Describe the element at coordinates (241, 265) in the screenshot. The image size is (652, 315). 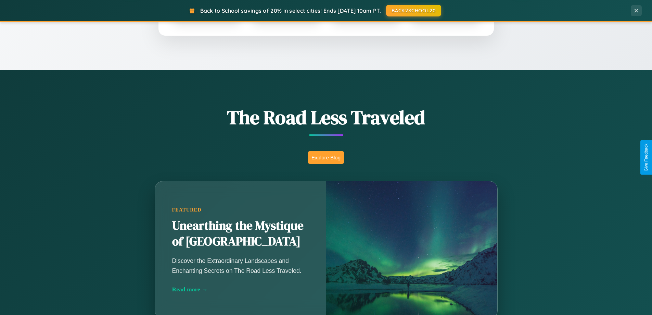
I see `p: Discover the Extraordinary Landscapes and Enchanting Secrets on The Road Less Traveled.` at that location.